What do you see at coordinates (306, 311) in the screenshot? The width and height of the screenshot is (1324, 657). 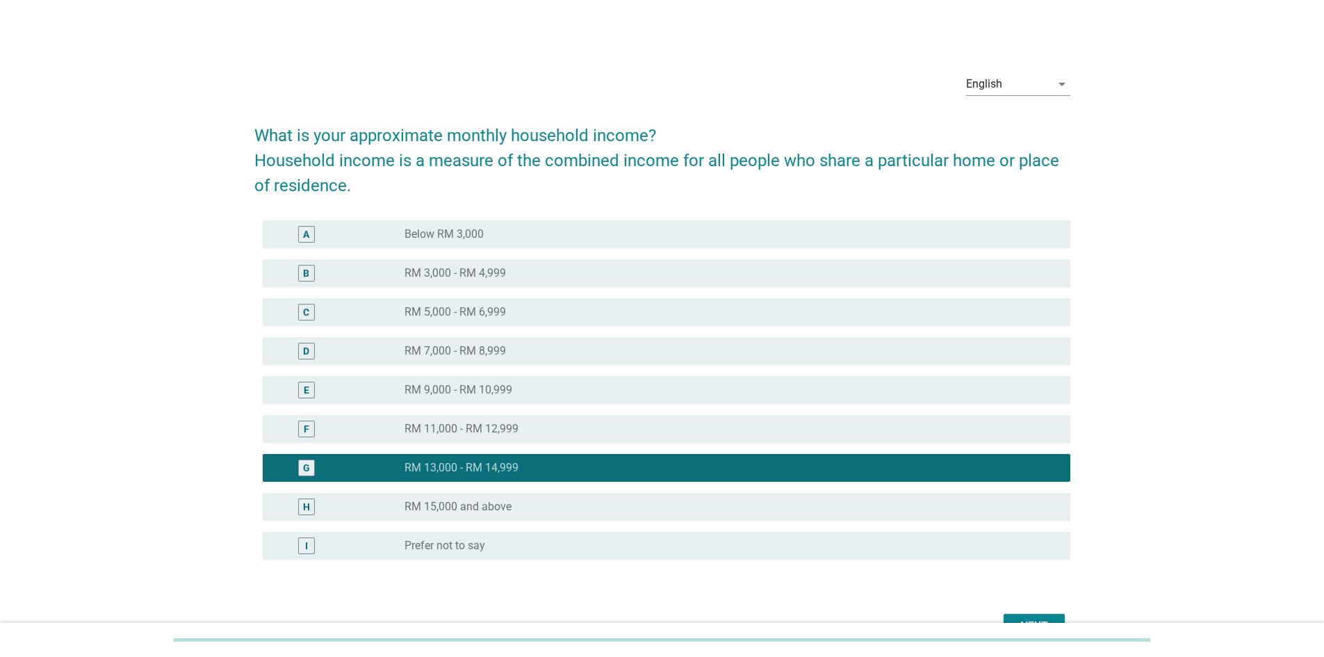 I see `div: C` at bounding box center [306, 311].